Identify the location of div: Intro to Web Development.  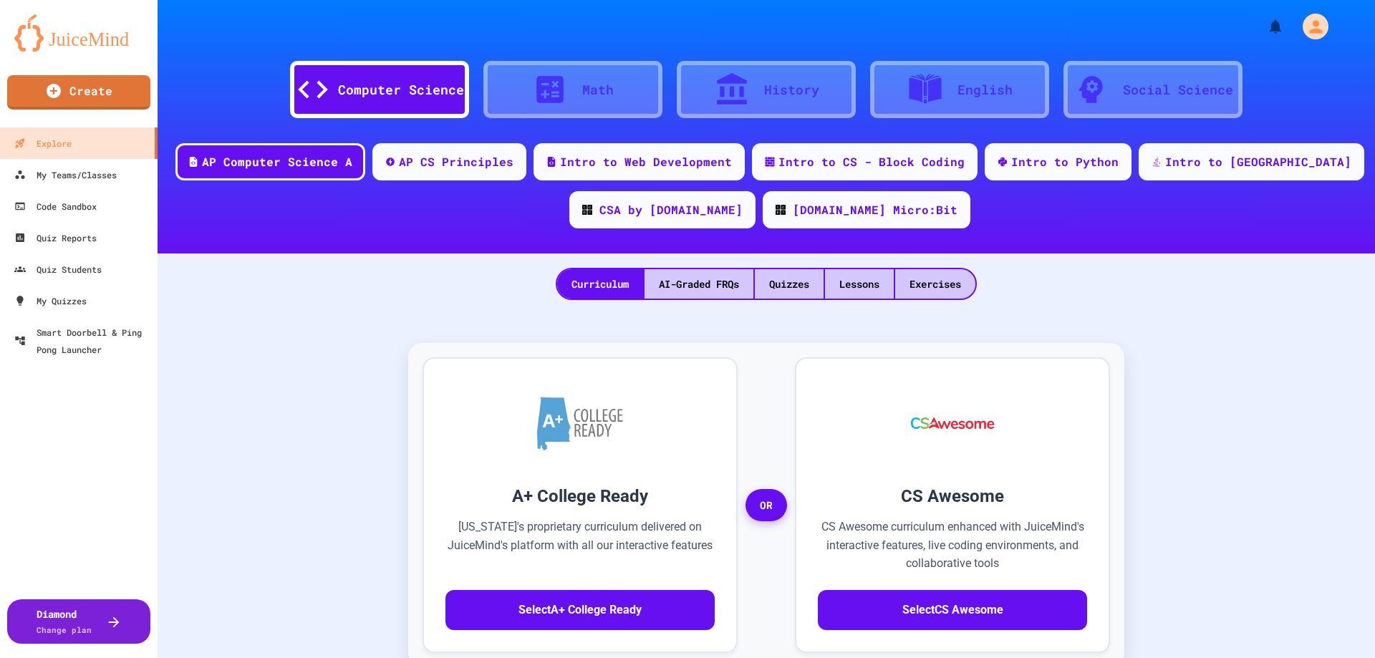
(646, 162).